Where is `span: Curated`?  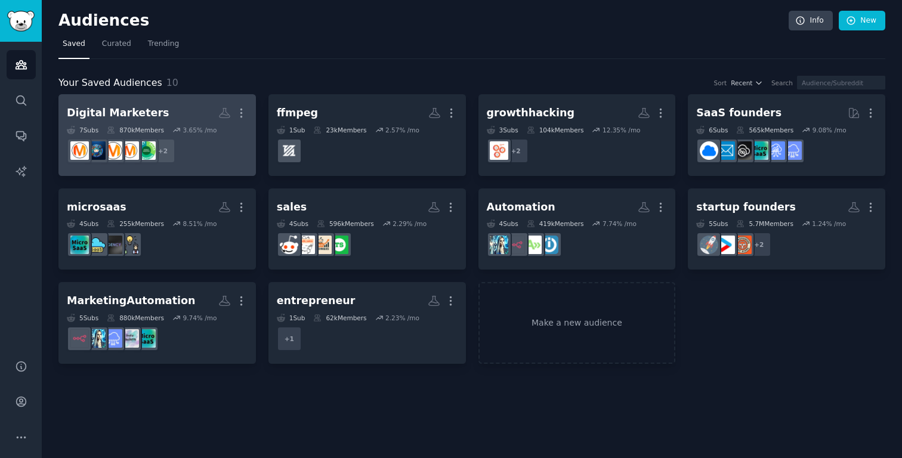 span: Curated is located at coordinates (116, 44).